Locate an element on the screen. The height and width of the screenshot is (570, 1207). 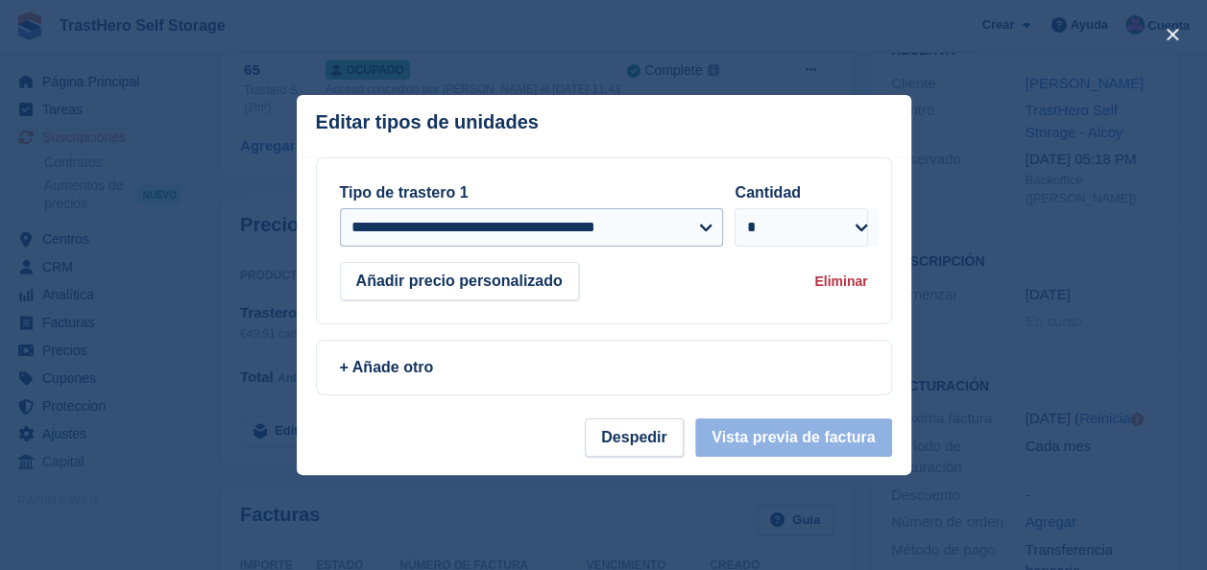
button: close is located at coordinates (1172, 35).